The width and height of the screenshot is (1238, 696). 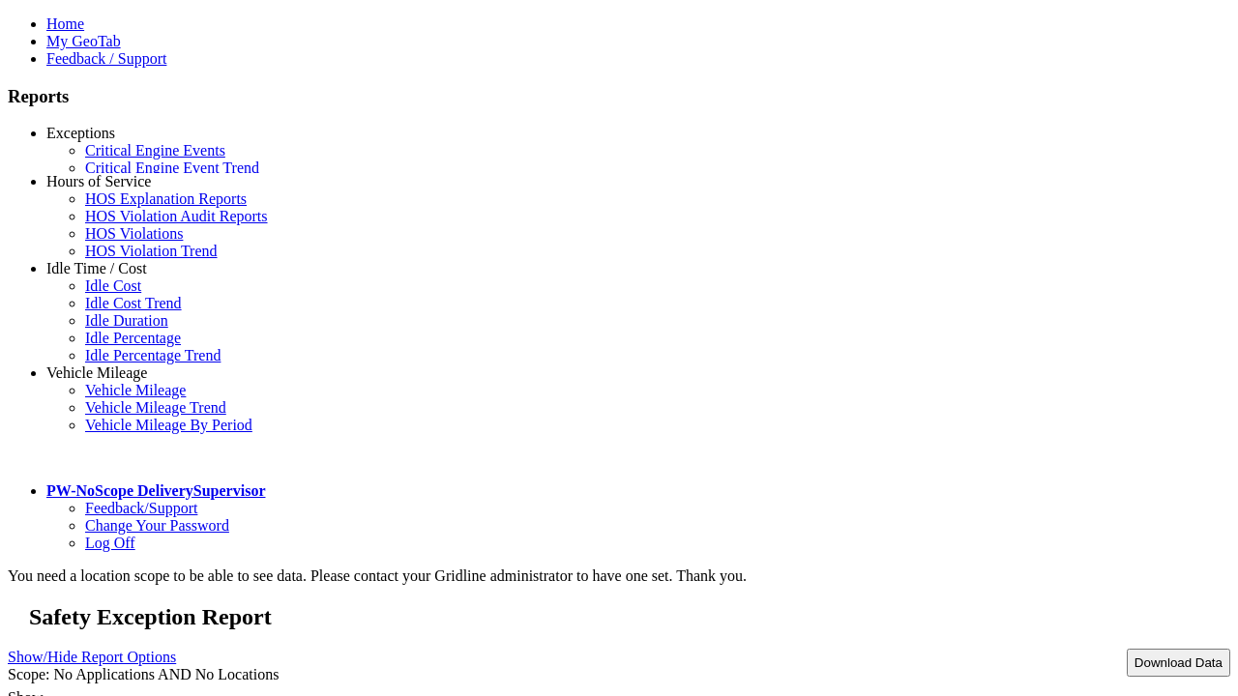 What do you see at coordinates (619, 97) in the screenshot?
I see `h3: Reports` at bounding box center [619, 97].